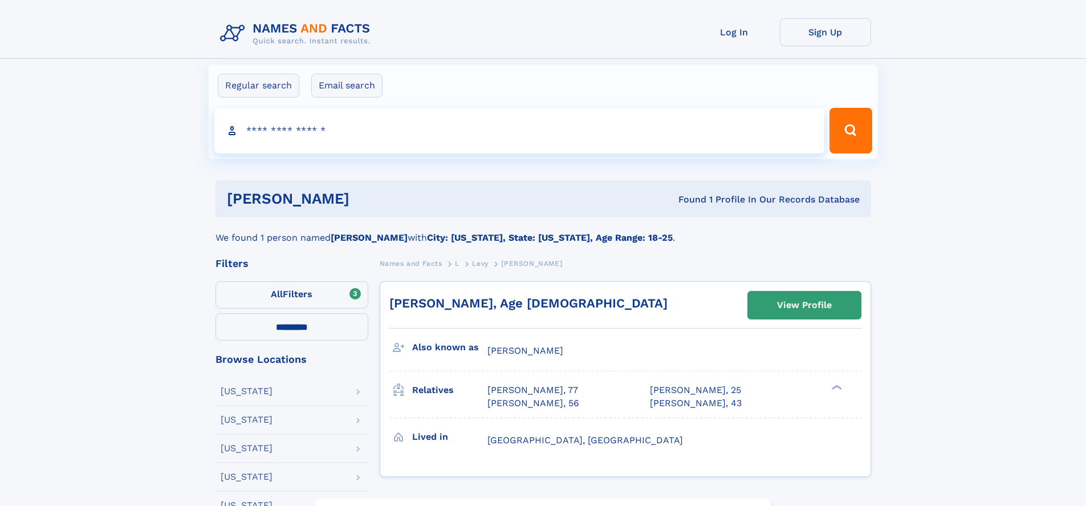 This screenshot has width=1086, height=506. I want to click on h3: Lived in, so click(450, 437).